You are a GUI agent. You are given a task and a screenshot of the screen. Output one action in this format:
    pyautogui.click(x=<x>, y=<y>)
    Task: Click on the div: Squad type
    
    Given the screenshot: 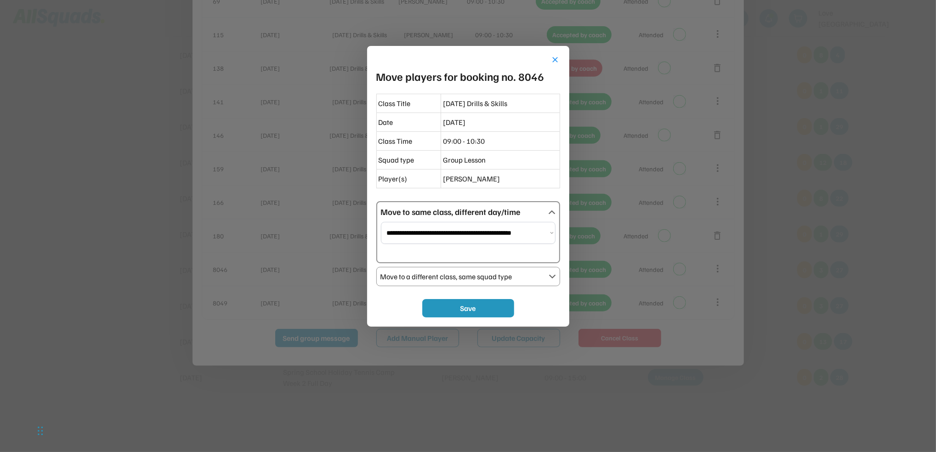 What is the action you would take?
    pyautogui.click(x=408, y=160)
    